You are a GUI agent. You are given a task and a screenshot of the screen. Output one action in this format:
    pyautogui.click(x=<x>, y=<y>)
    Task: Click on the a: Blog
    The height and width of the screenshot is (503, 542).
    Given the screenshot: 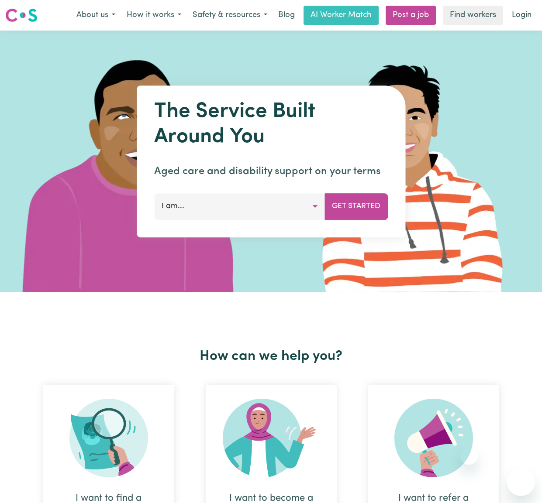 What is the action you would take?
    pyautogui.click(x=286, y=15)
    